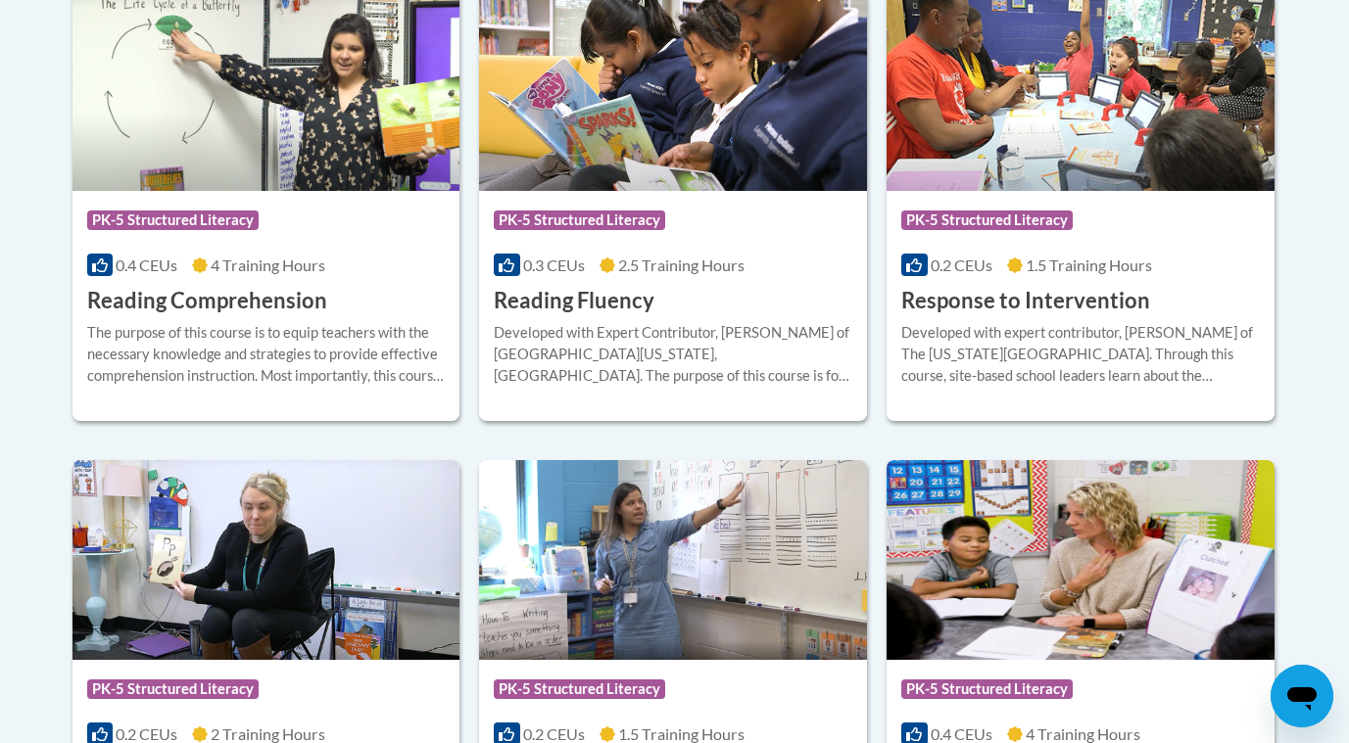 This screenshot has height=743, width=1349. I want to click on span: 2.5 Training Hours, so click(681, 264).